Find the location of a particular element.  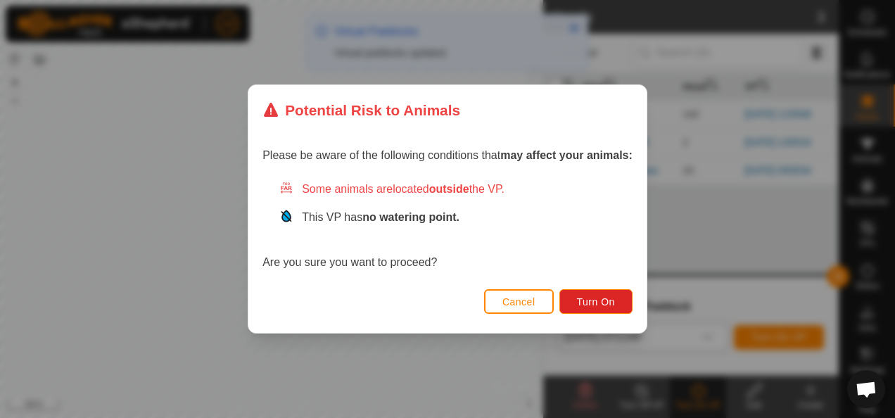

span: Please be aware of the following conditions that is located at coordinates (447, 155).